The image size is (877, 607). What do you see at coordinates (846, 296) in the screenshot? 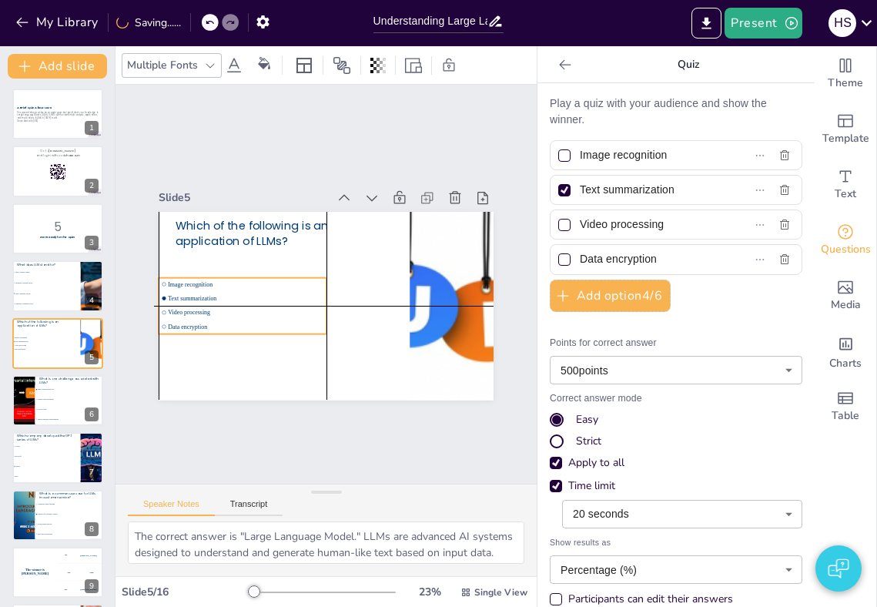
I see `div: Add images, graphics, shapes or video` at bounding box center [846, 296].